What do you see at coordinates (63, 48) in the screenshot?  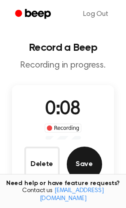 I see `h1: Record a Beep` at bounding box center [63, 48].